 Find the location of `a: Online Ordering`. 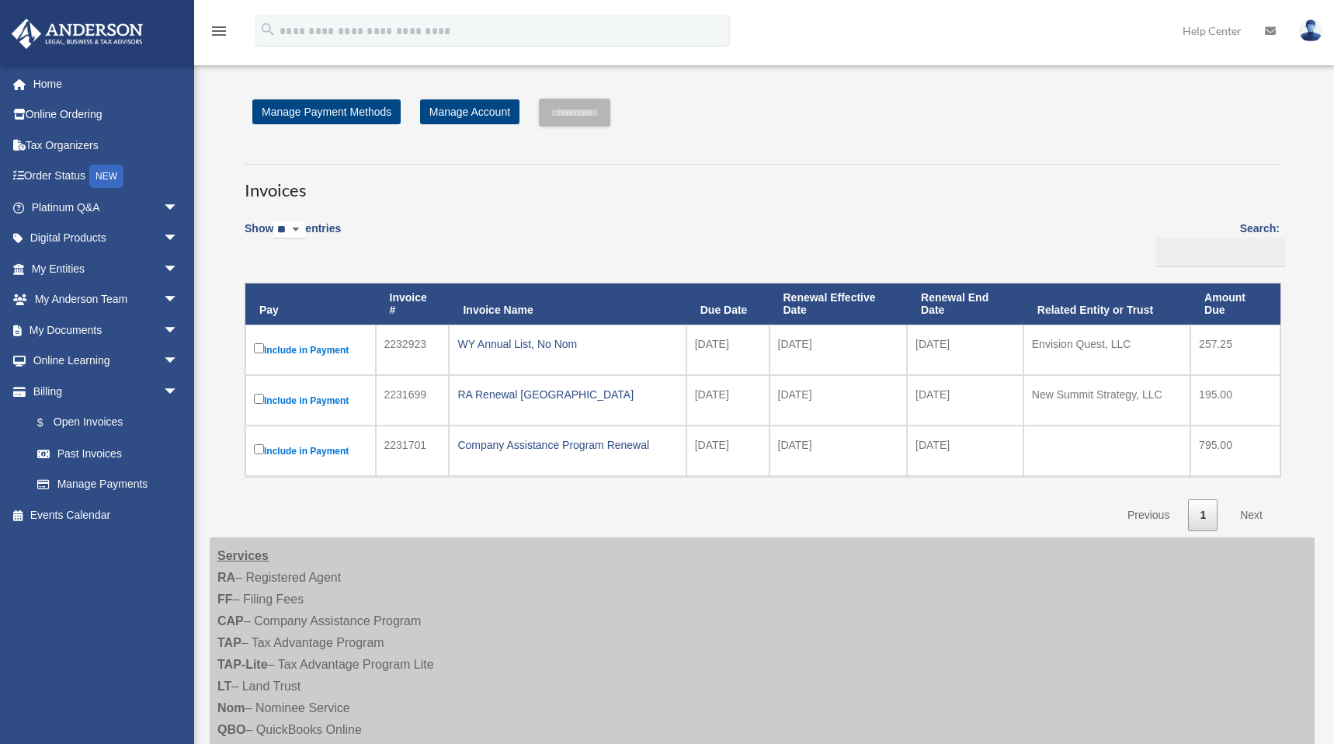

a: Online Ordering is located at coordinates (106, 115).